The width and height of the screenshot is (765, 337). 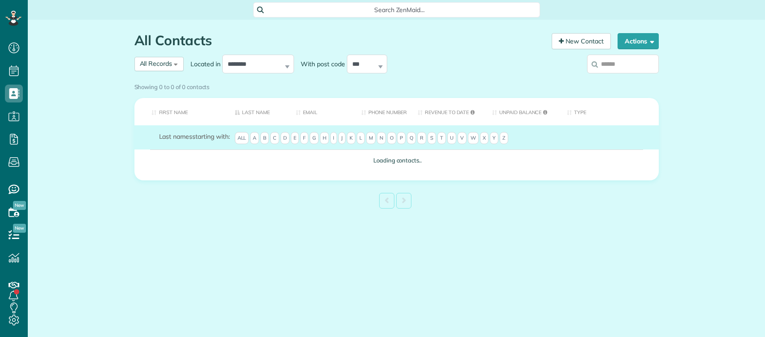 I want to click on span: P, so click(x=401, y=138).